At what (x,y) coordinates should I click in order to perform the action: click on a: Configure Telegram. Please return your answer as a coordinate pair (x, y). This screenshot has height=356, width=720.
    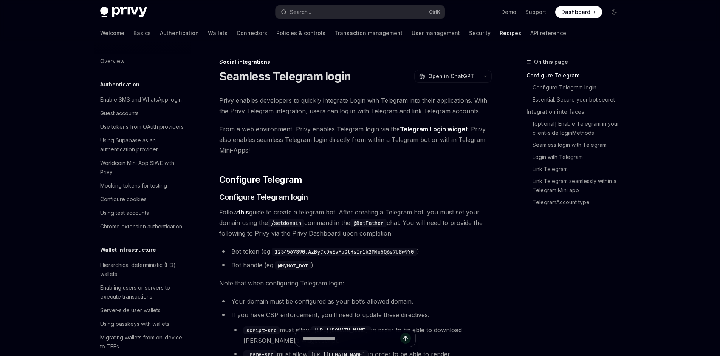
    Looking at the image, I should click on (576, 76).